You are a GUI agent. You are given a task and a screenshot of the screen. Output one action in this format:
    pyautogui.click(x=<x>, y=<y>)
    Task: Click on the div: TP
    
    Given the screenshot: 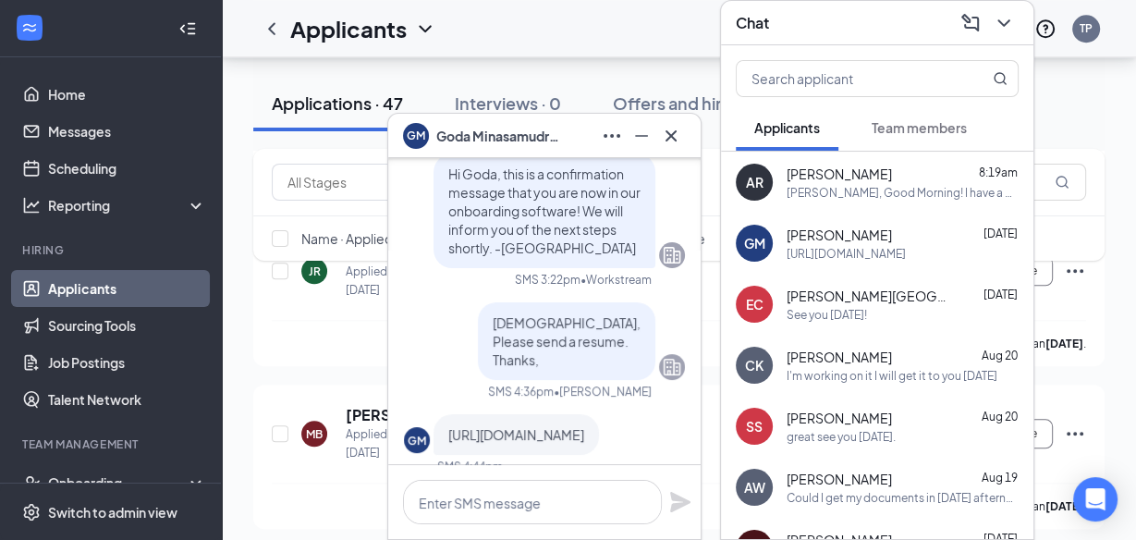 What is the action you would take?
    pyautogui.click(x=1086, y=28)
    